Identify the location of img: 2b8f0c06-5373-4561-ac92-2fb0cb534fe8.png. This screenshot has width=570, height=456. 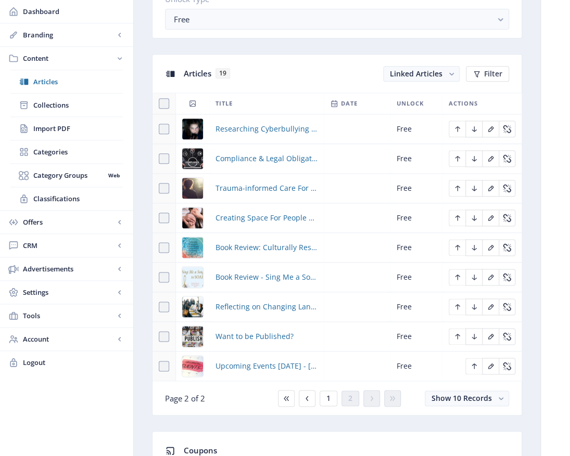
(192, 218).